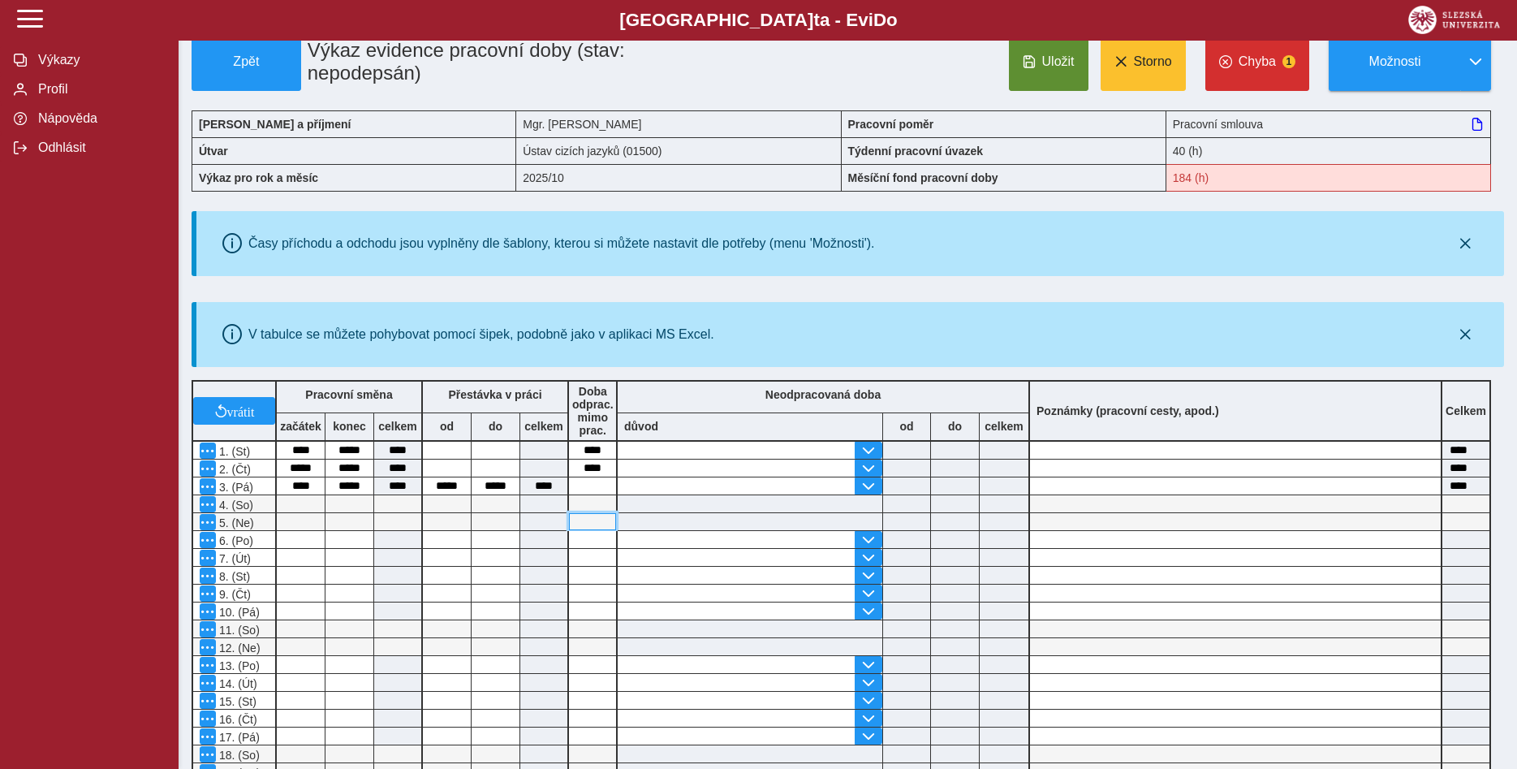 This screenshot has height=769, width=1517. What do you see at coordinates (236, 683) in the screenshot?
I see `span: 14. (Út)` at bounding box center [236, 683].